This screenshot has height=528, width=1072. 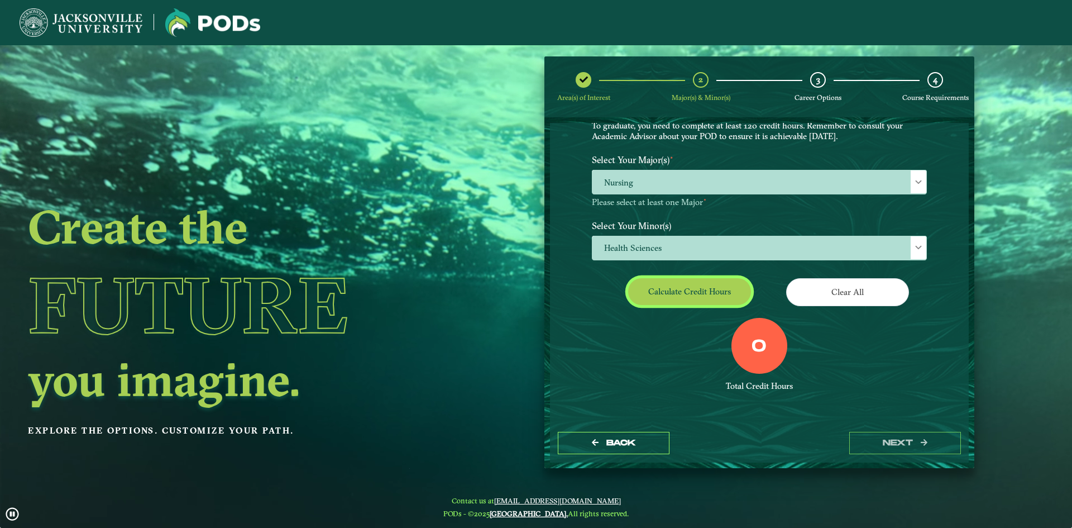 I want to click on label: Select Your Major(s), so click(x=760, y=160).